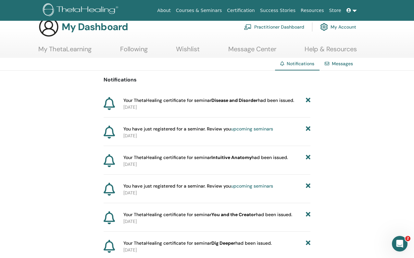 The image size is (414, 258). Describe the element at coordinates (342, 64) in the screenshot. I see `a: Messages` at that location.